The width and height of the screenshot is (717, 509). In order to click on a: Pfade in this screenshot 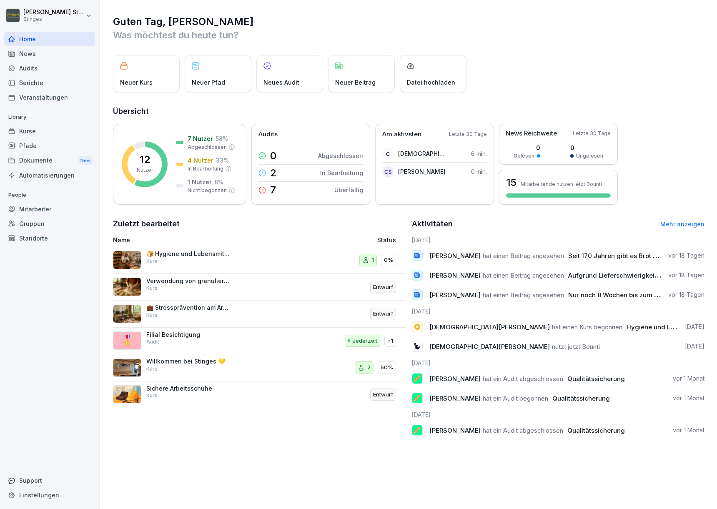, I will do `click(50, 145)`.